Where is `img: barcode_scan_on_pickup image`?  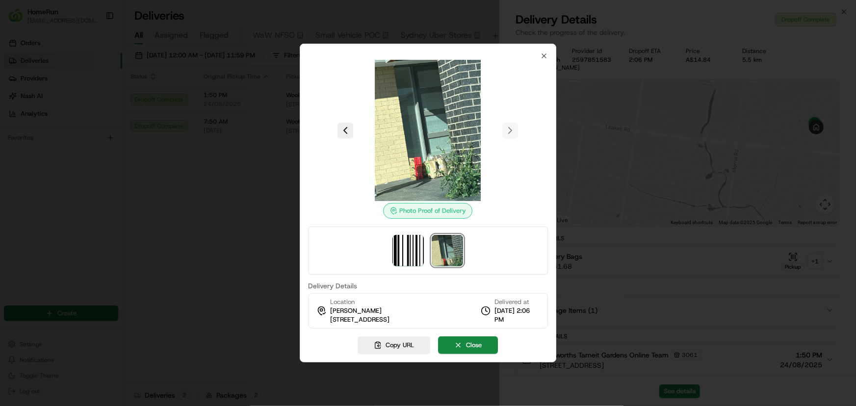
img: barcode_scan_on_pickup image is located at coordinates (408, 251).